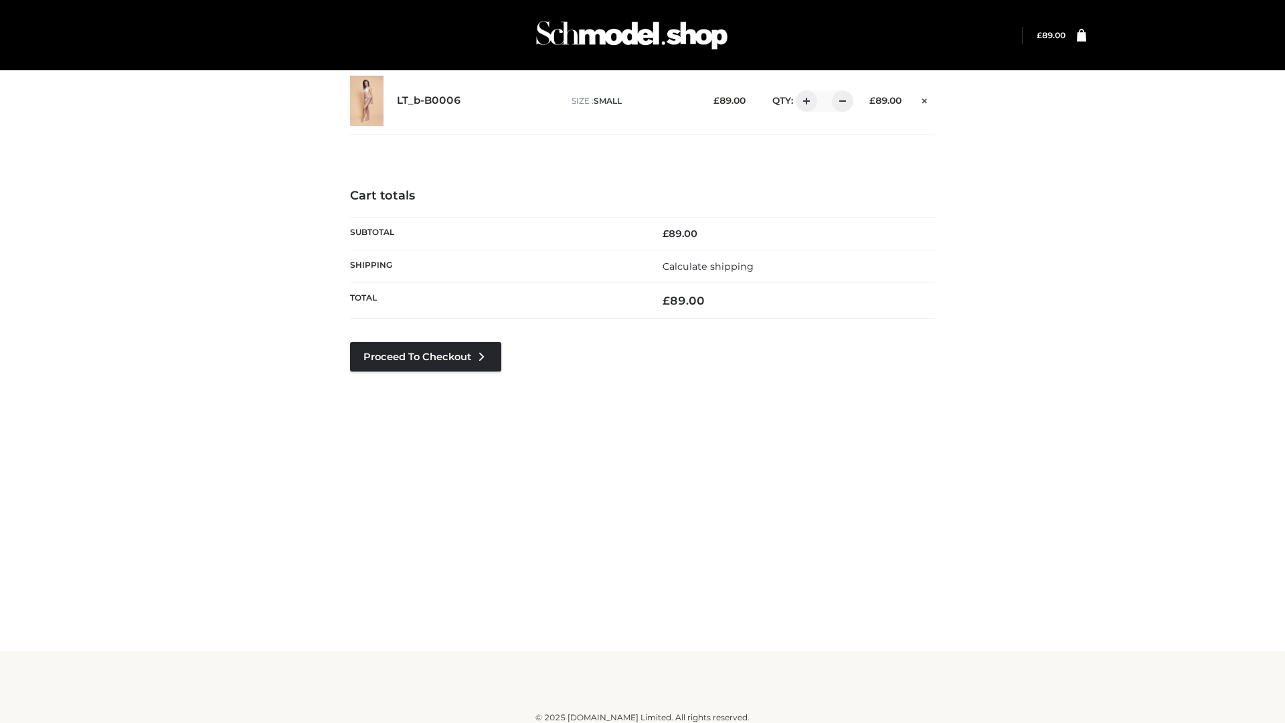 The height and width of the screenshot is (723, 1285). Describe the element at coordinates (632, 35) in the screenshot. I see `img: Schmodel Admin 964` at that location.